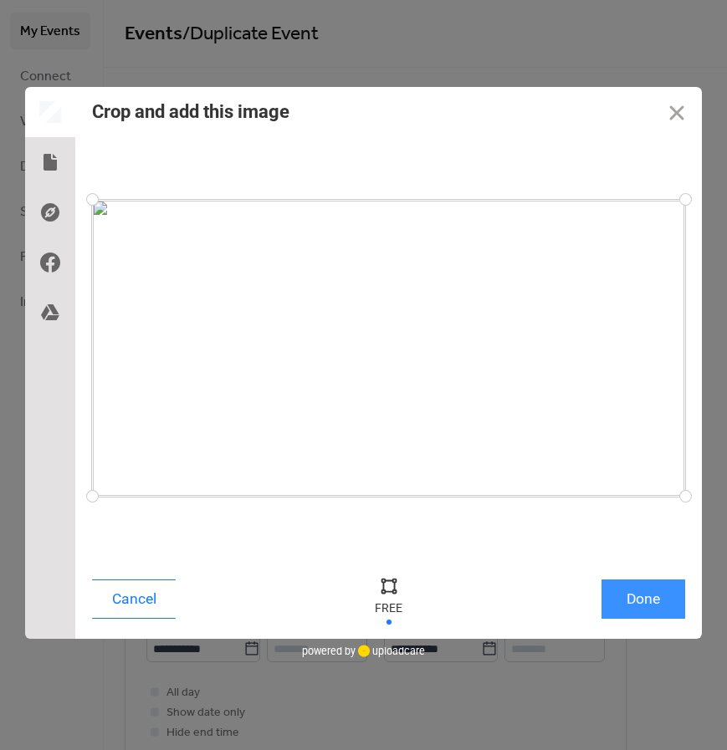 The width and height of the screenshot is (727, 750). What do you see at coordinates (643, 599) in the screenshot?
I see `button: Done` at bounding box center [643, 599].